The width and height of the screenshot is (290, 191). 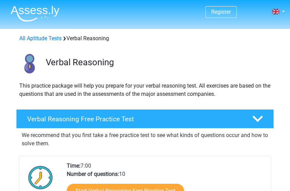 What do you see at coordinates (221, 12) in the screenshot?
I see `a: Register` at bounding box center [221, 12].